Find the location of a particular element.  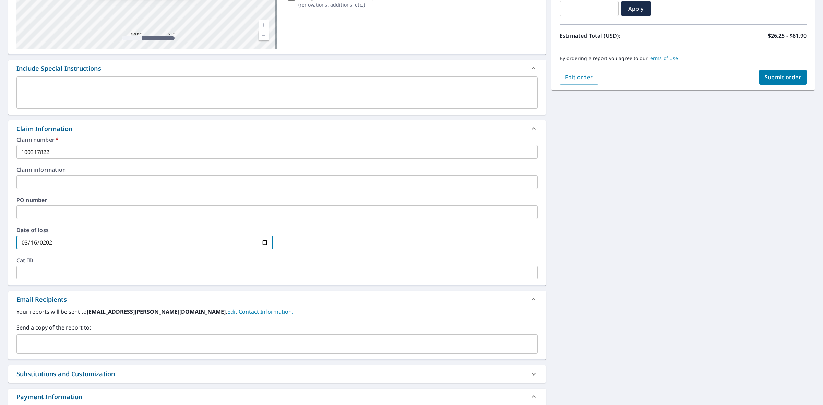

label: Date of loss is located at coordinates (145, 230).